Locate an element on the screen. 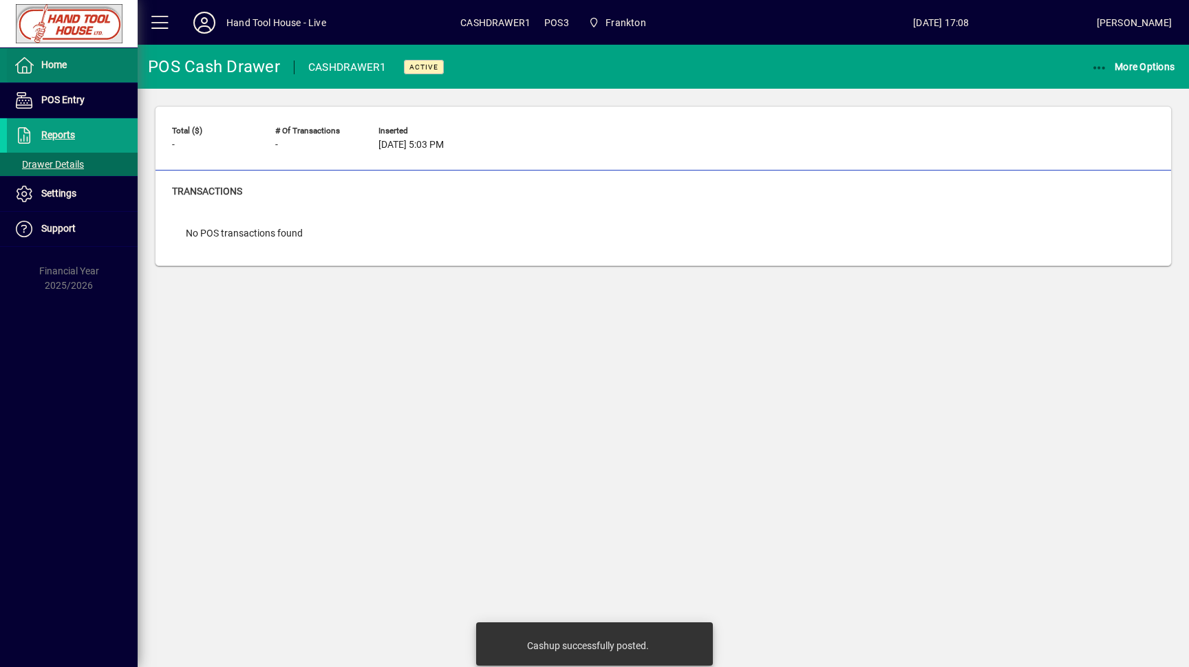  span: # of Transactions is located at coordinates (316, 131).